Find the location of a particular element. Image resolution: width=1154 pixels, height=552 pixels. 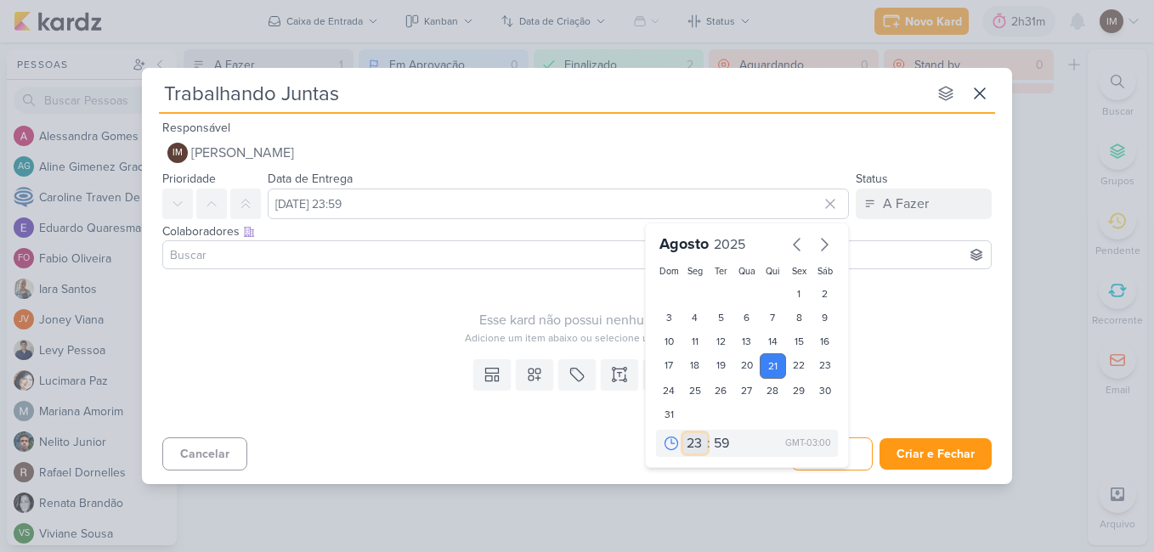

span: Agosto is located at coordinates (684, 244).